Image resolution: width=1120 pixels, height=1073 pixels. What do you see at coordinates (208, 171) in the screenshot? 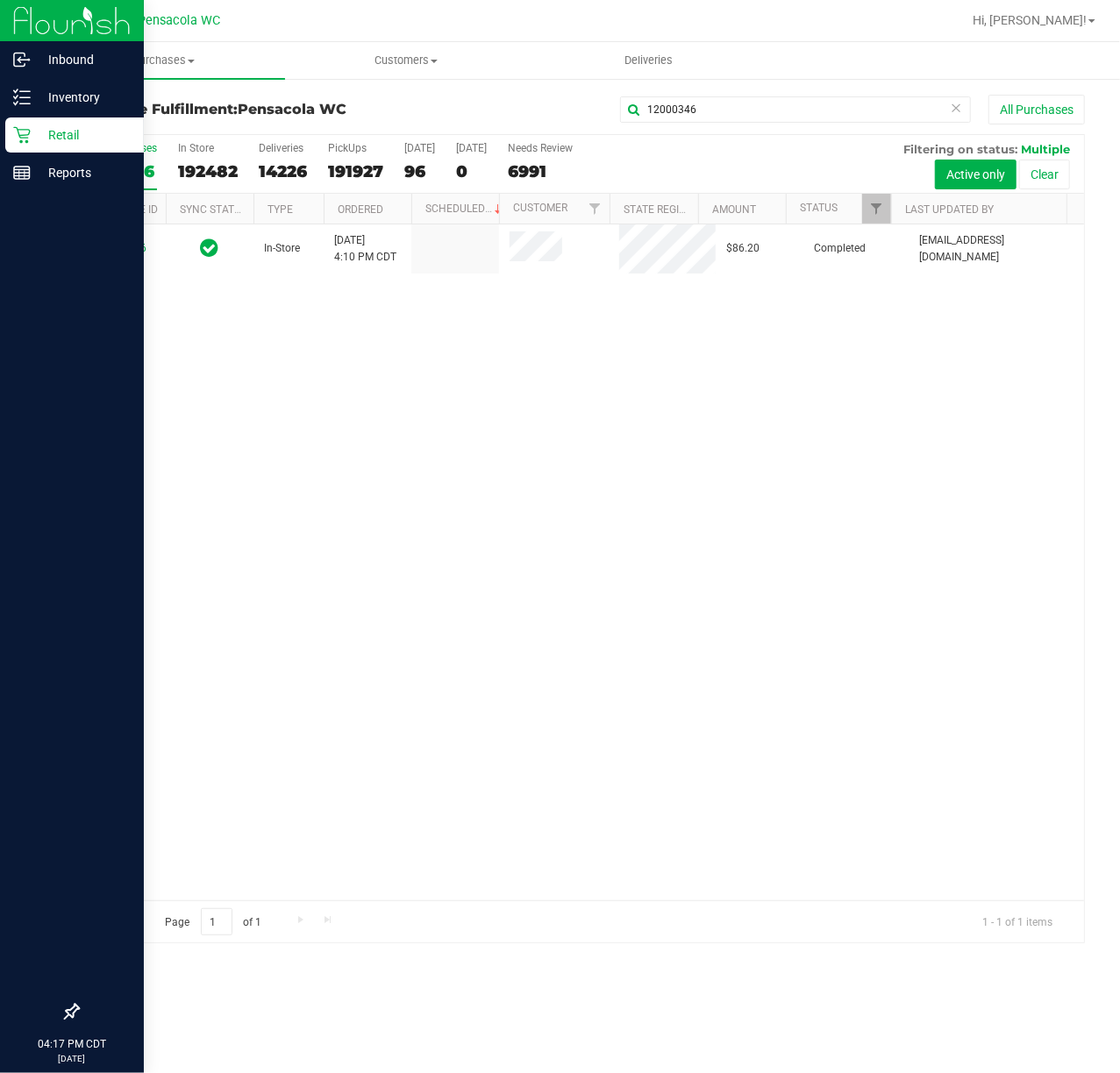
I see `div: 192482` at bounding box center [208, 171].